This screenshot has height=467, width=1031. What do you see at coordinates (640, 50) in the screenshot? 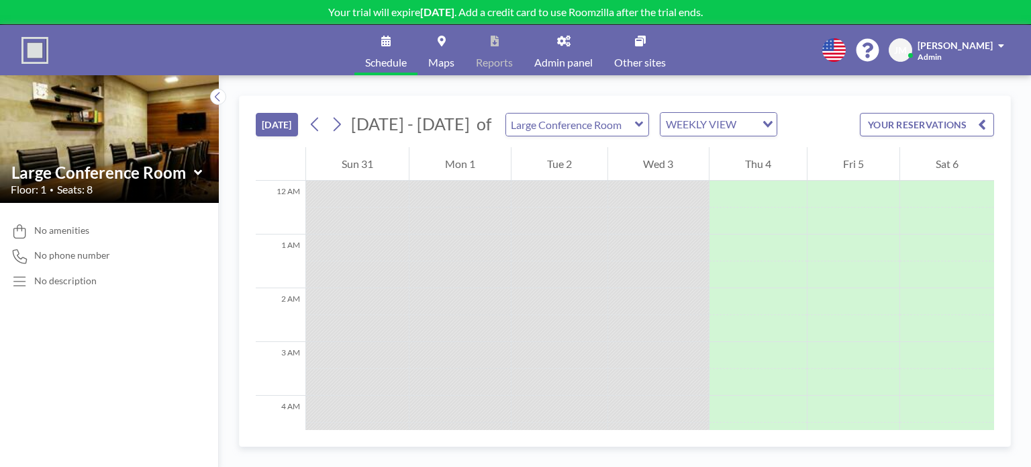
I see `a: Other sites` at bounding box center [640, 50].